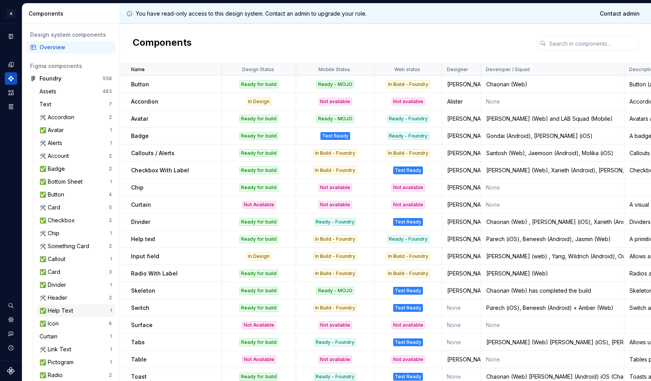 Image resolution: width=651 pixels, height=381 pixels. I want to click on div: 7, so click(110, 104).